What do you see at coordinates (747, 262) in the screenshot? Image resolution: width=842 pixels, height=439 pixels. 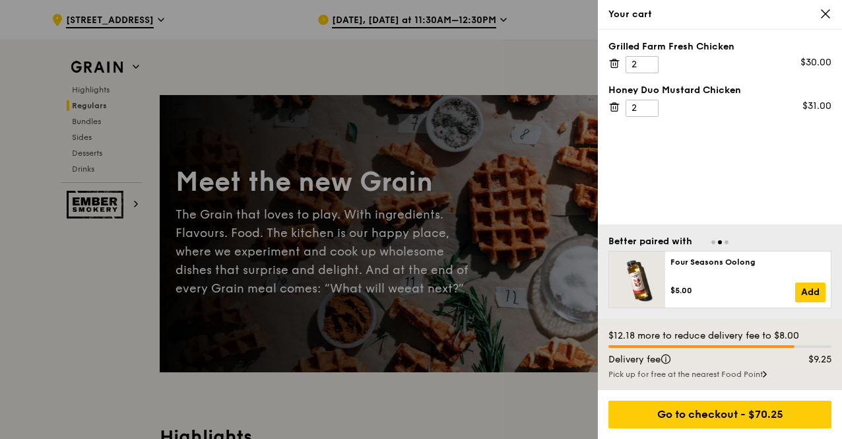 I see `div: Four Seasons Oolong` at bounding box center [747, 262].